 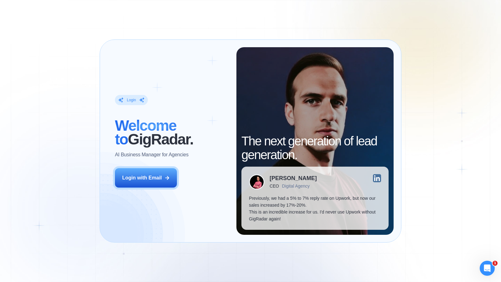 What do you see at coordinates (142, 178) in the screenshot?
I see `div: Login with Email` at bounding box center [142, 178].